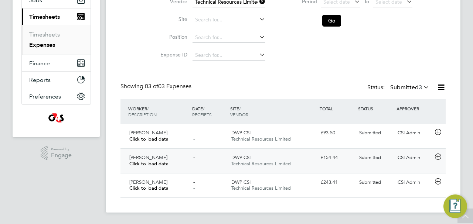  What do you see at coordinates (337, 133) in the screenshot?
I see `div: £93.50` at bounding box center [337, 133].